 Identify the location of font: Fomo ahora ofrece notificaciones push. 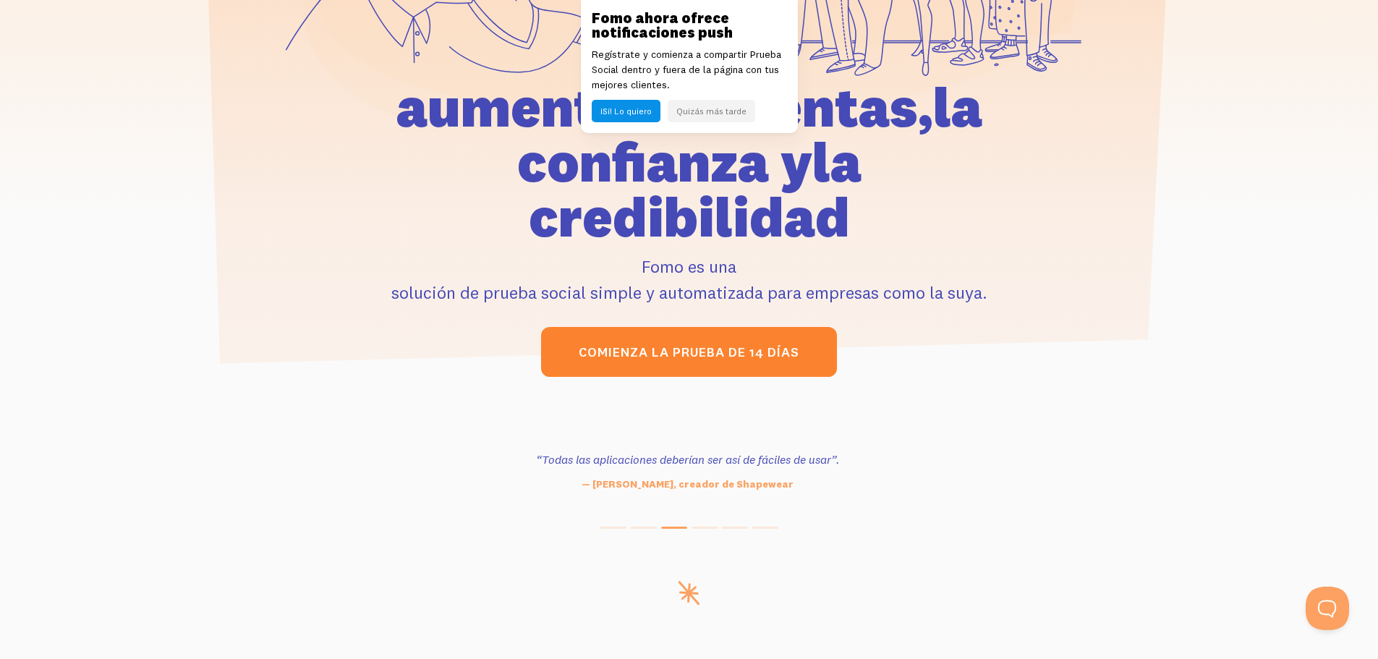
(662, 25).